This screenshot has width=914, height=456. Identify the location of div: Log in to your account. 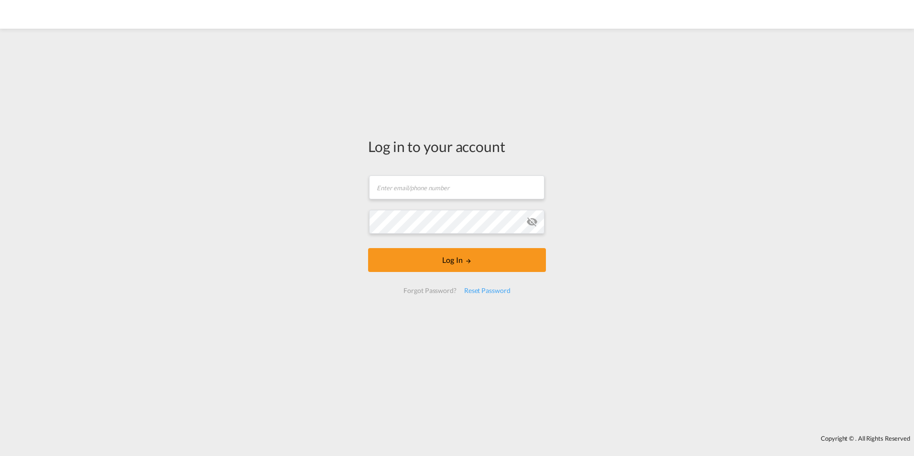
(457, 146).